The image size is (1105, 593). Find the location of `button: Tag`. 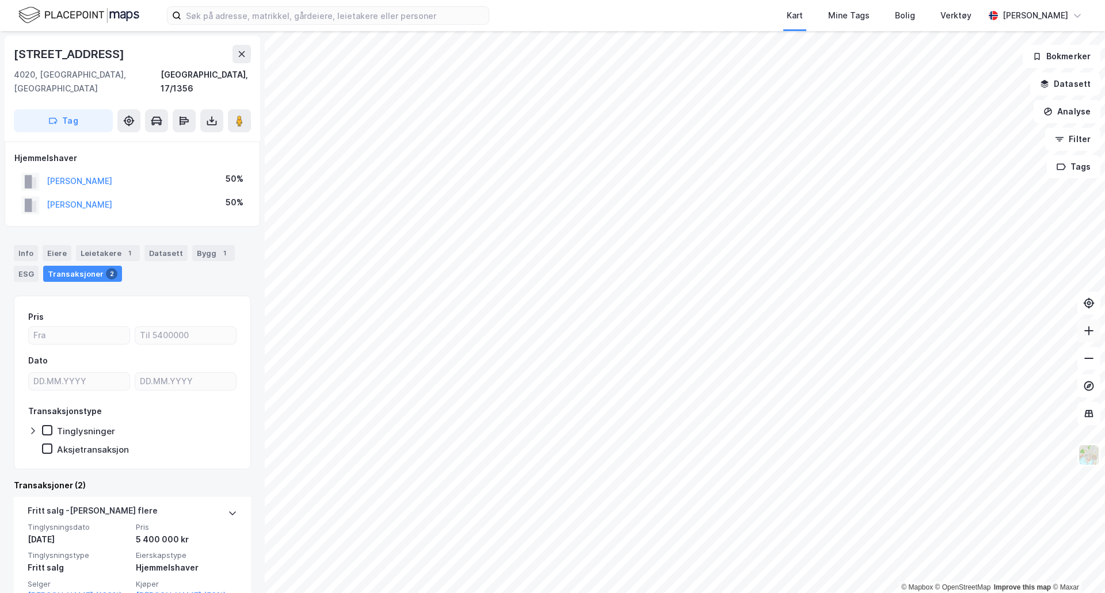

button: Tag is located at coordinates (63, 121).